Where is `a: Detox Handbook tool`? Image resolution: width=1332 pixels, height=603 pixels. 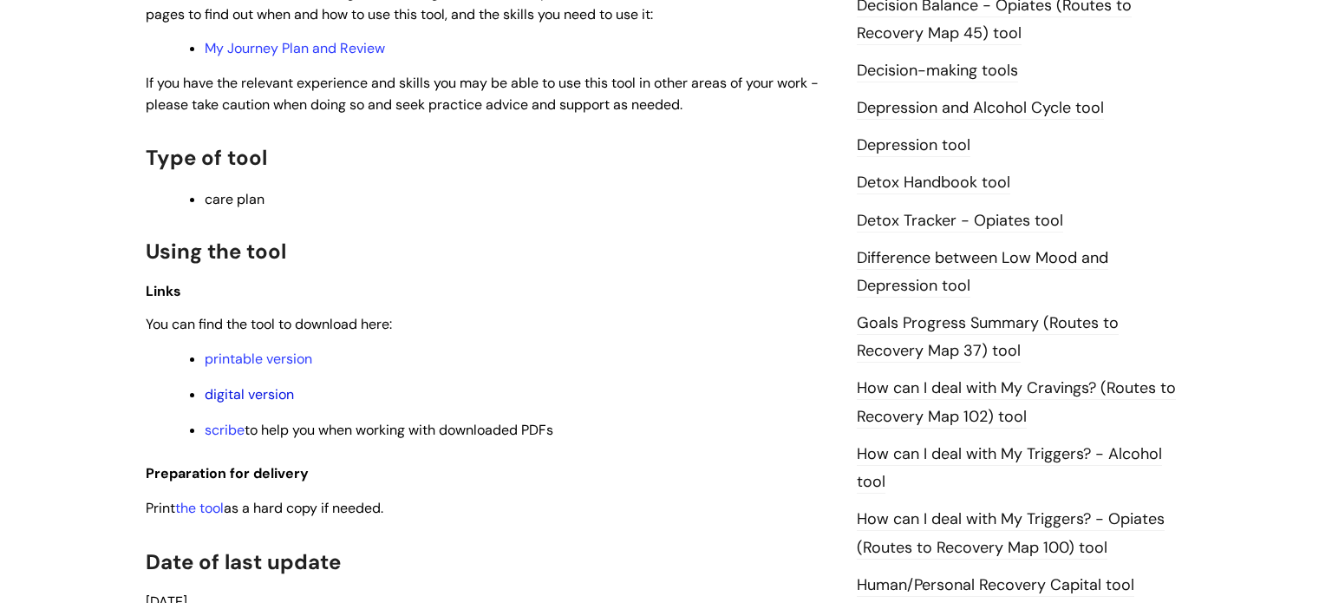 a: Detox Handbook tool is located at coordinates (933, 183).